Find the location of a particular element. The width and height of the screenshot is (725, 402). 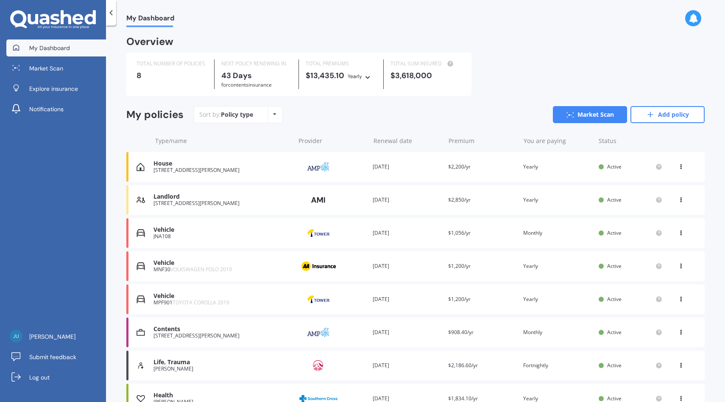

div: MNF30 is located at coordinates (222, 269).